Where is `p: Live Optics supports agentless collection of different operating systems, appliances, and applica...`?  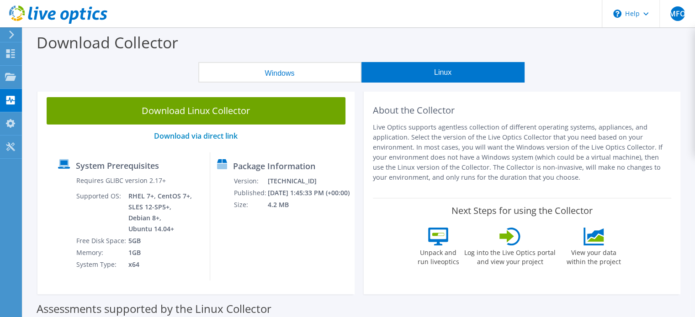
p: Live Optics supports agentless collection of different operating systems, appliances, and applica... is located at coordinates (522, 153).